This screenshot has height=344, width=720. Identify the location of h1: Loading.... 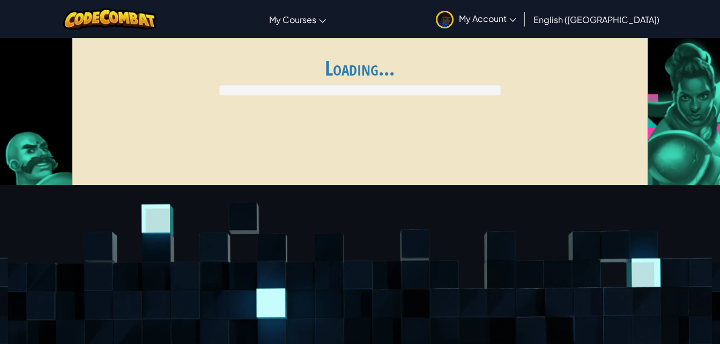
(360, 68).